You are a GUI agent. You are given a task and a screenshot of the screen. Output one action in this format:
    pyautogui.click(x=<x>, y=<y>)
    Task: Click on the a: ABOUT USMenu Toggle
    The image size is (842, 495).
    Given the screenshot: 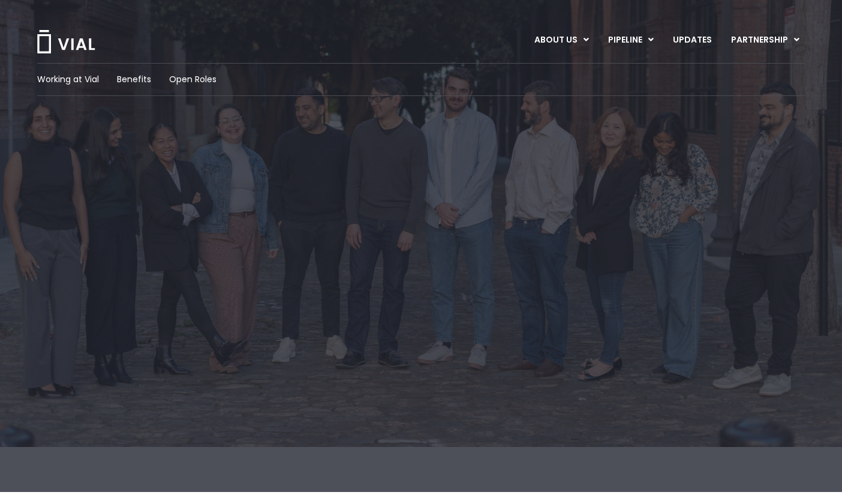 What is the action you would take?
    pyautogui.click(x=561, y=40)
    